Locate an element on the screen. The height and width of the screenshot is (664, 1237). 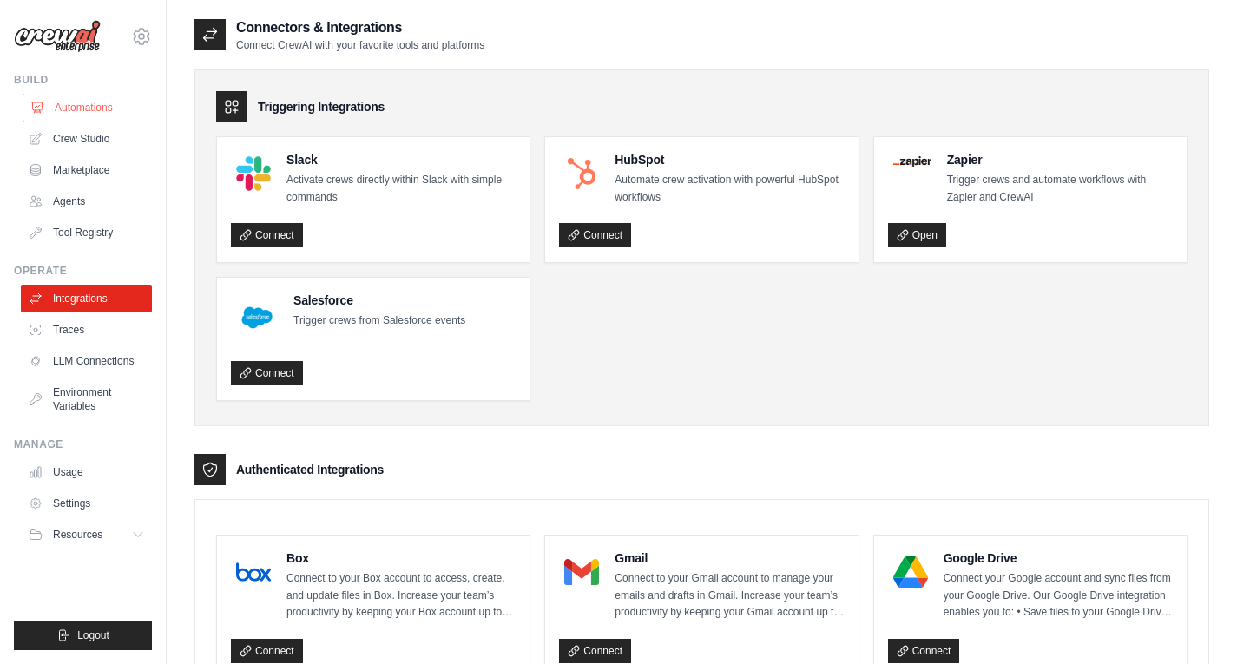
h4: Gmail is located at coordinates (729, 558).